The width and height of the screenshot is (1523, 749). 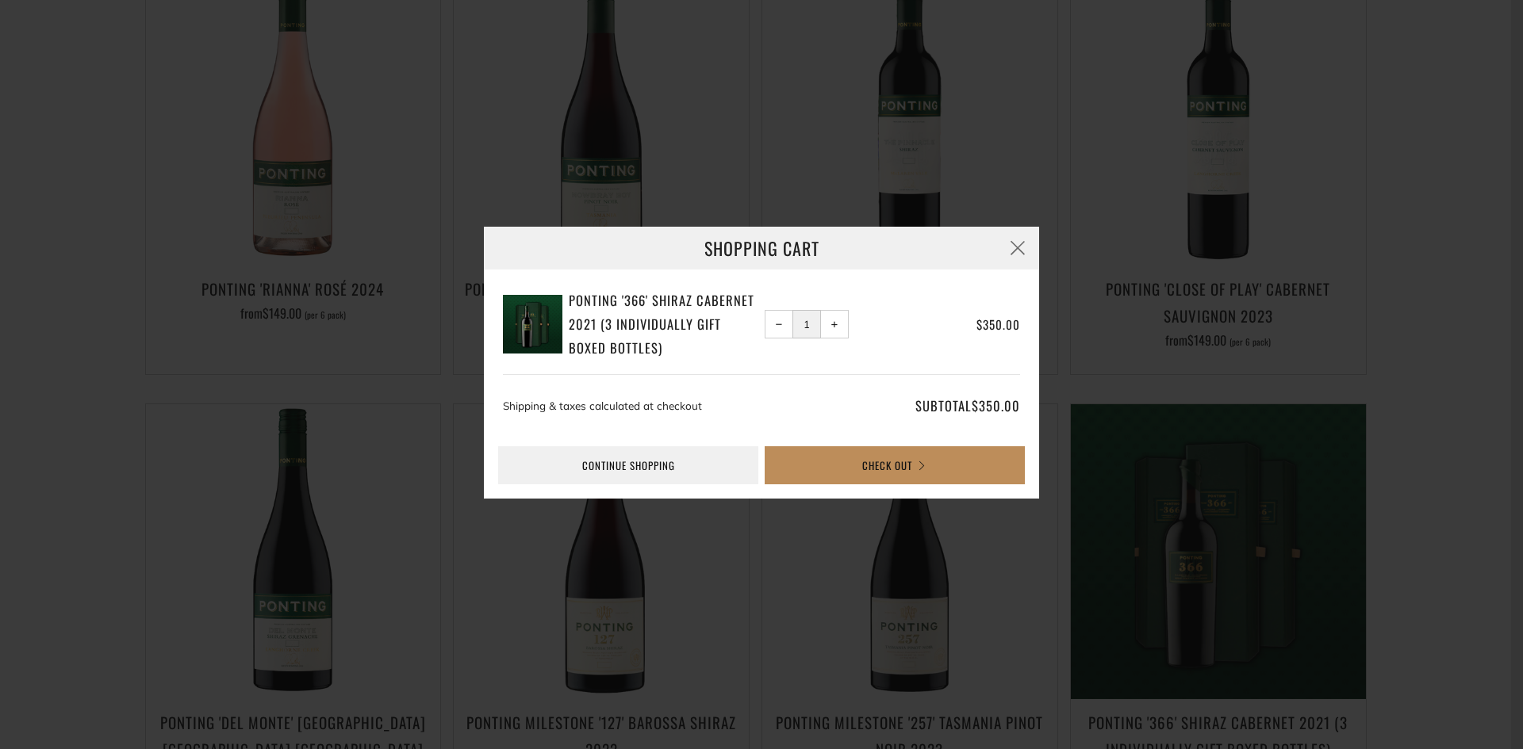 What do you see at coordinates (806, 324) in the screenshot?
I see `input: quantity` at bounding box center [806, 324].